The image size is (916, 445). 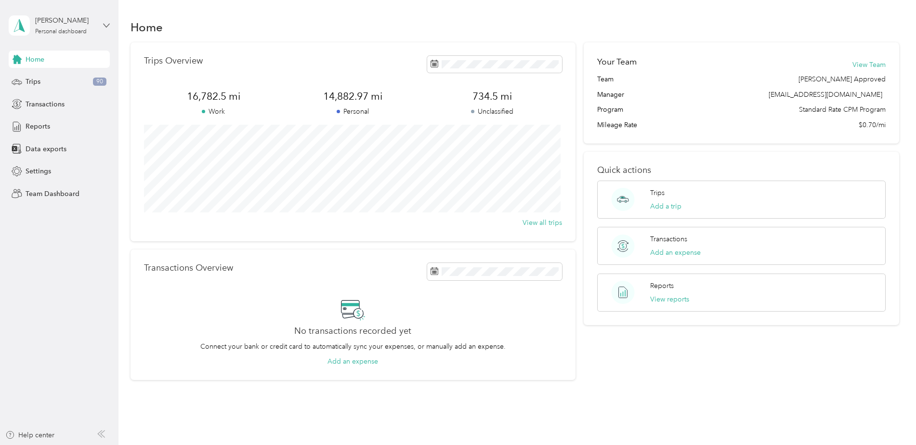 I want to click on button: View Team, so click(x=869, y=65).